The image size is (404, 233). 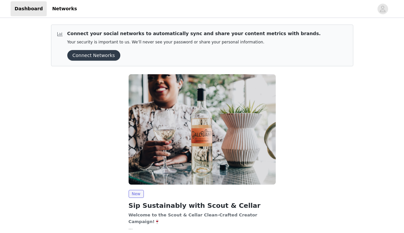 I want to click on a: Networks, so click(x=64, y=9).